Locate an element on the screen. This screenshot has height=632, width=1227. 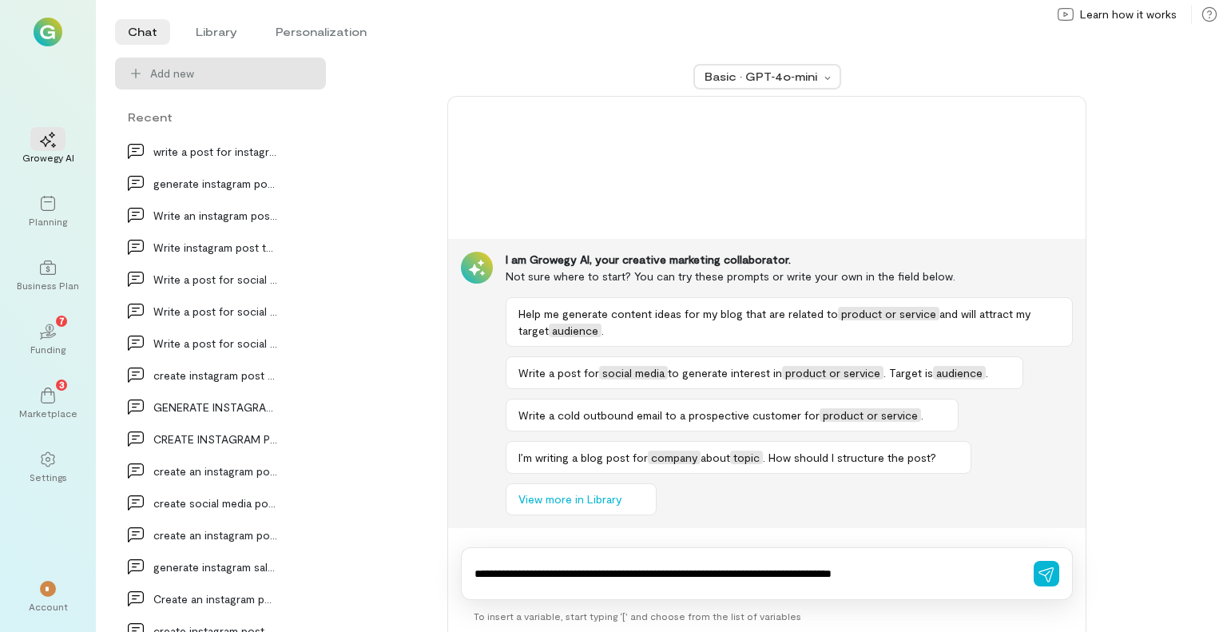
div: Basic · GPT‑4o‑mini is located at coordinates (762, 77).